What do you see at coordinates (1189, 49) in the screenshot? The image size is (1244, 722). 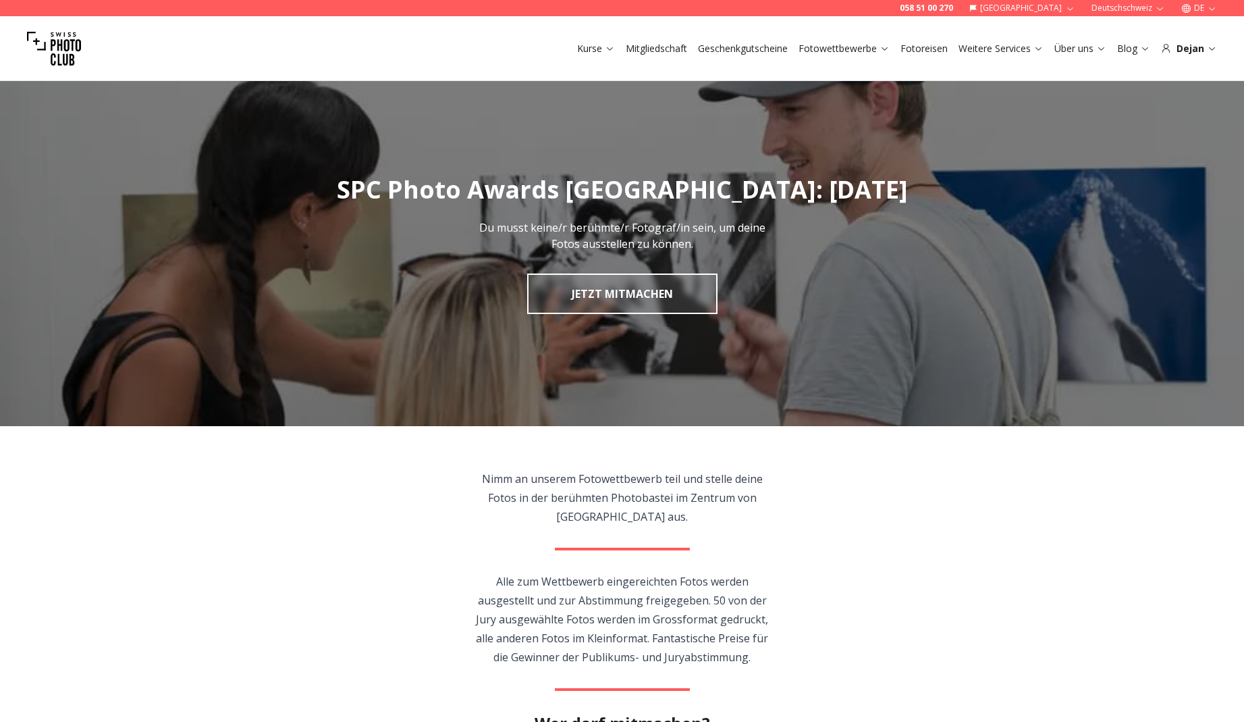 I see `div: Dejan` at bounding box center [1189, 49].